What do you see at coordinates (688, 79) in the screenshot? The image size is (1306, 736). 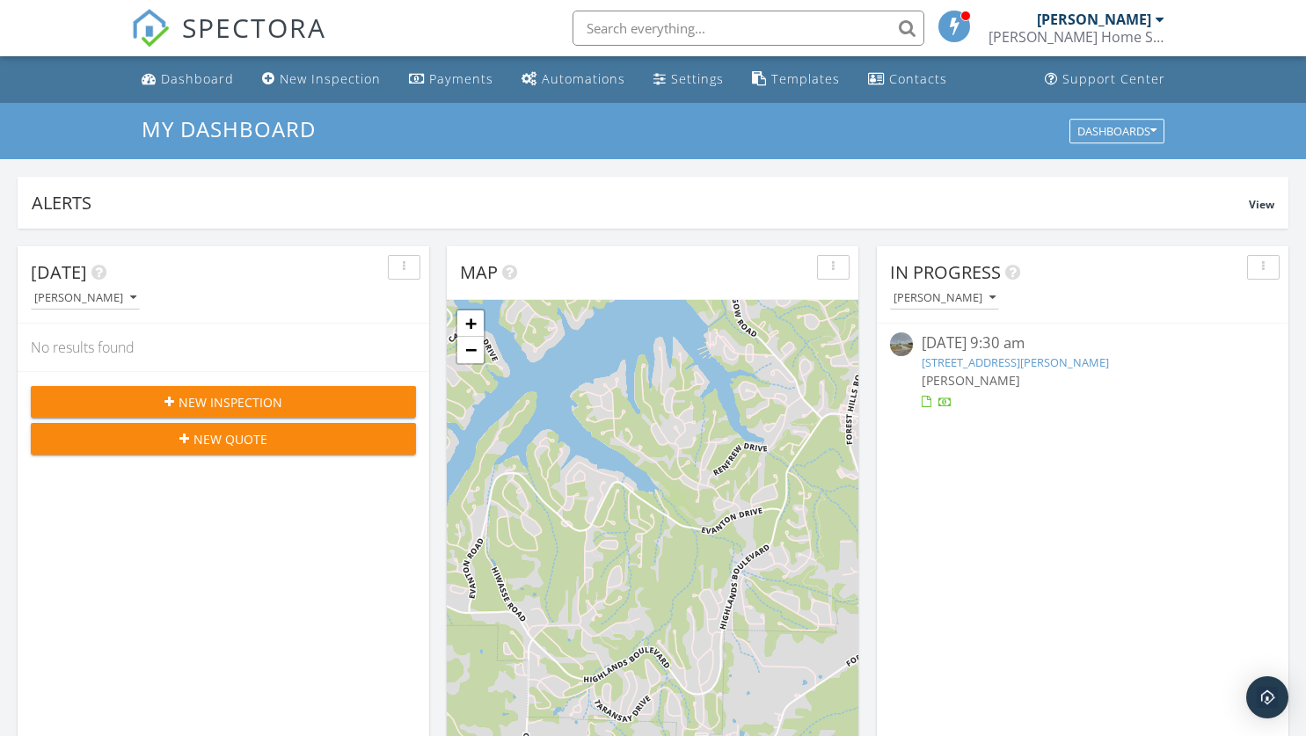 I see `a: Settings` at bounding box center [688, 79].